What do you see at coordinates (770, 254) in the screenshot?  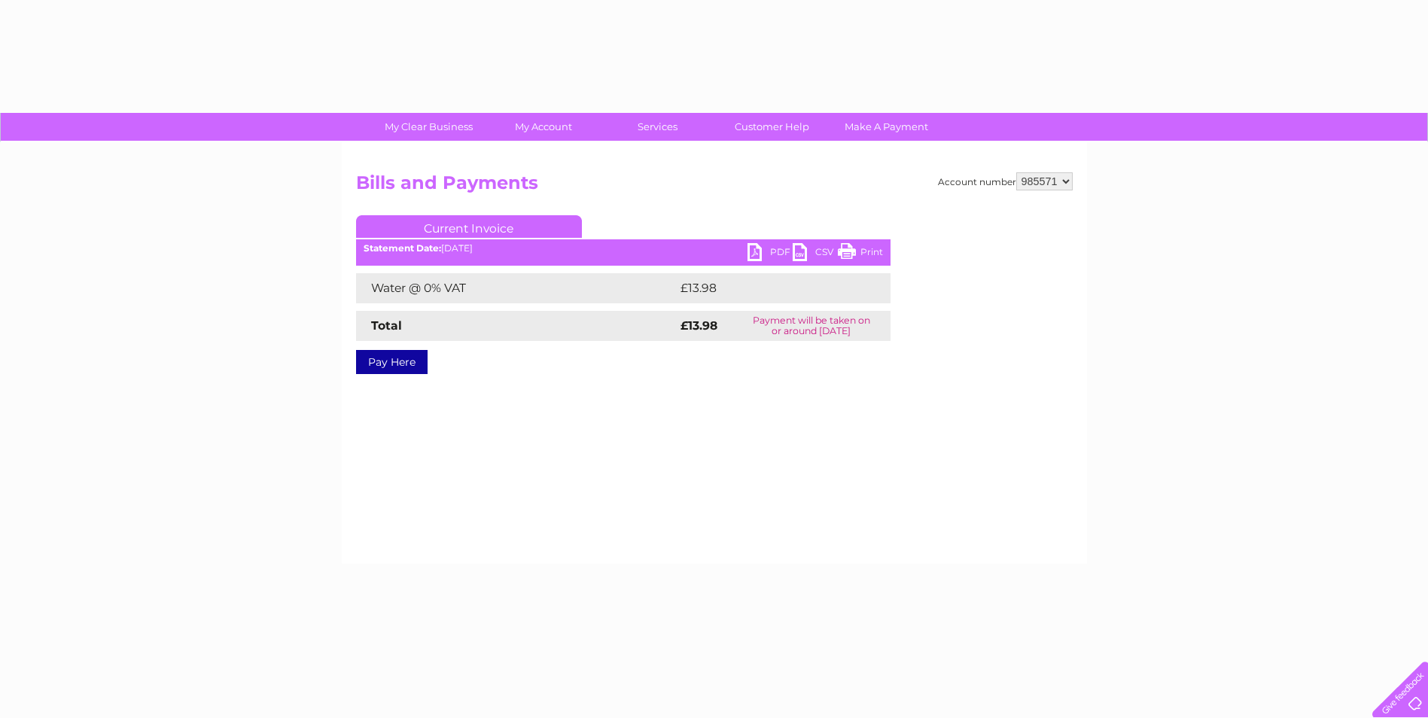 I see `a: PDF` at bounding box center [770, 254].